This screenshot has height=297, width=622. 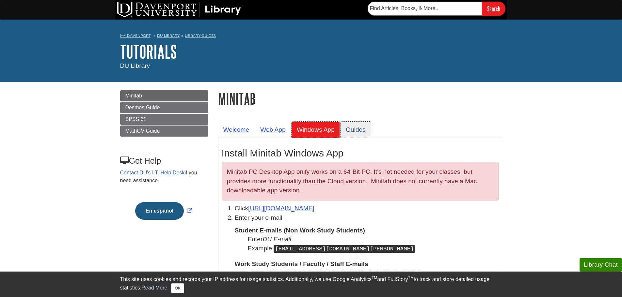 I want to click on dt: Student E-mails (Non Work Study Students), so click(x=367, y=230).